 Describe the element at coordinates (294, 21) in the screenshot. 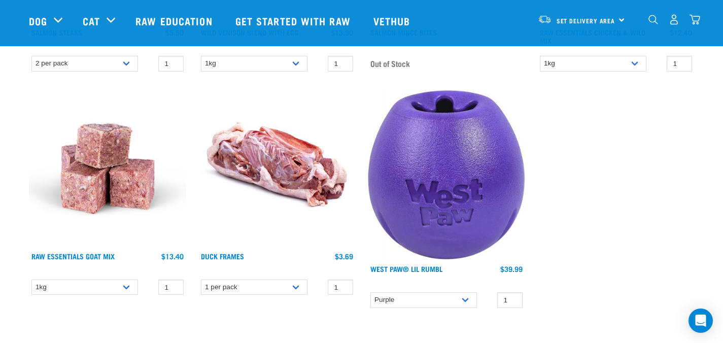

I see `a: Get started with Raw` at that location.